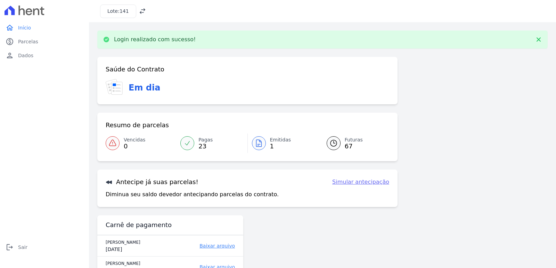 This screenshot has height=268, width=556. I want to click on span: 0, so click(134, 147).